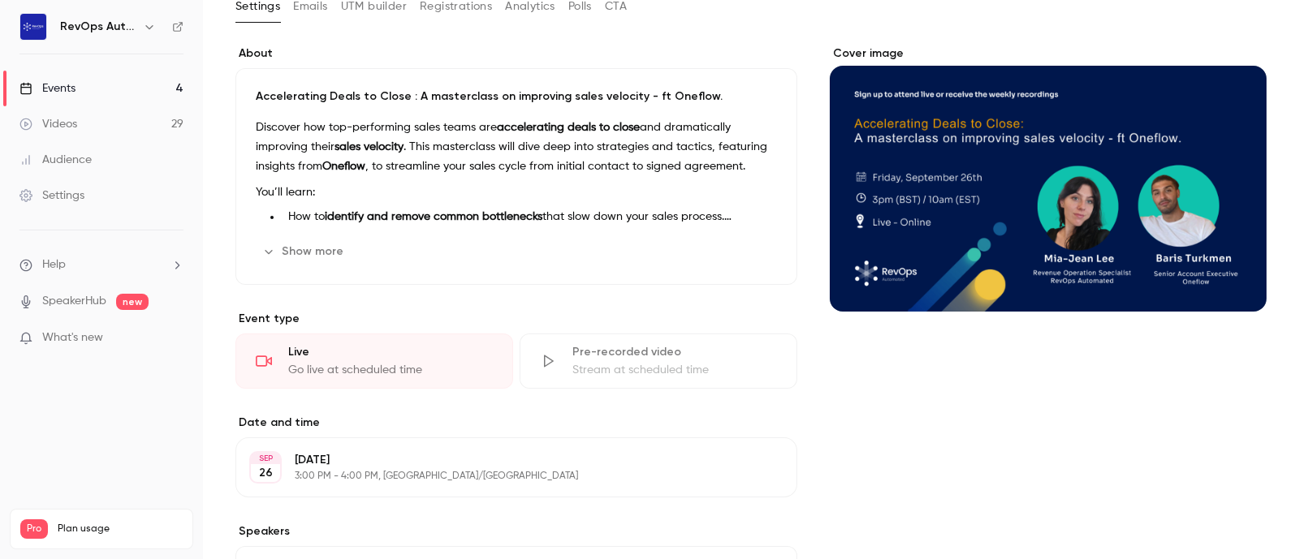  I want to click on span: Pro, so click(34, 529).